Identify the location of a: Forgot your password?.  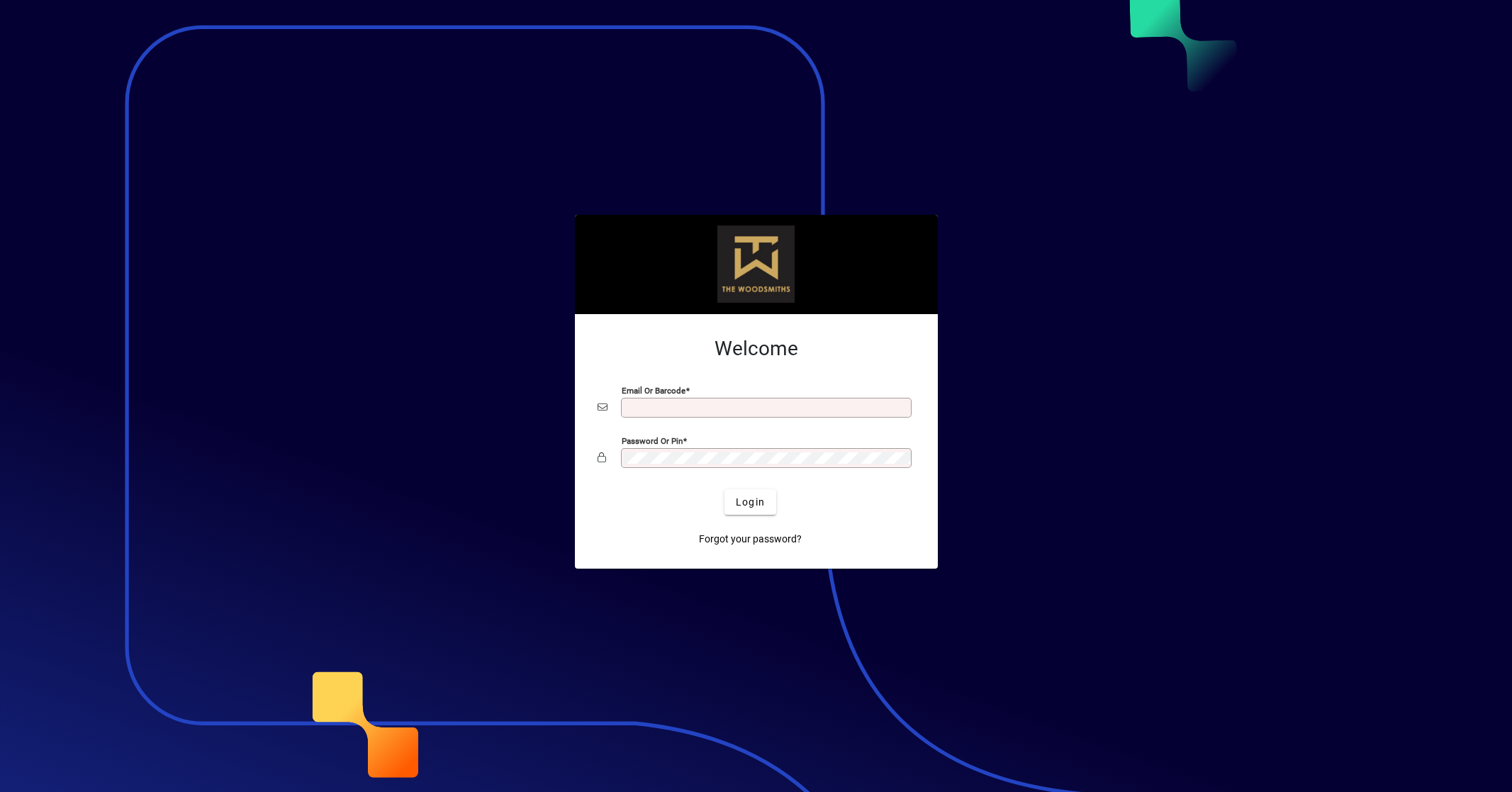
(750, 539).